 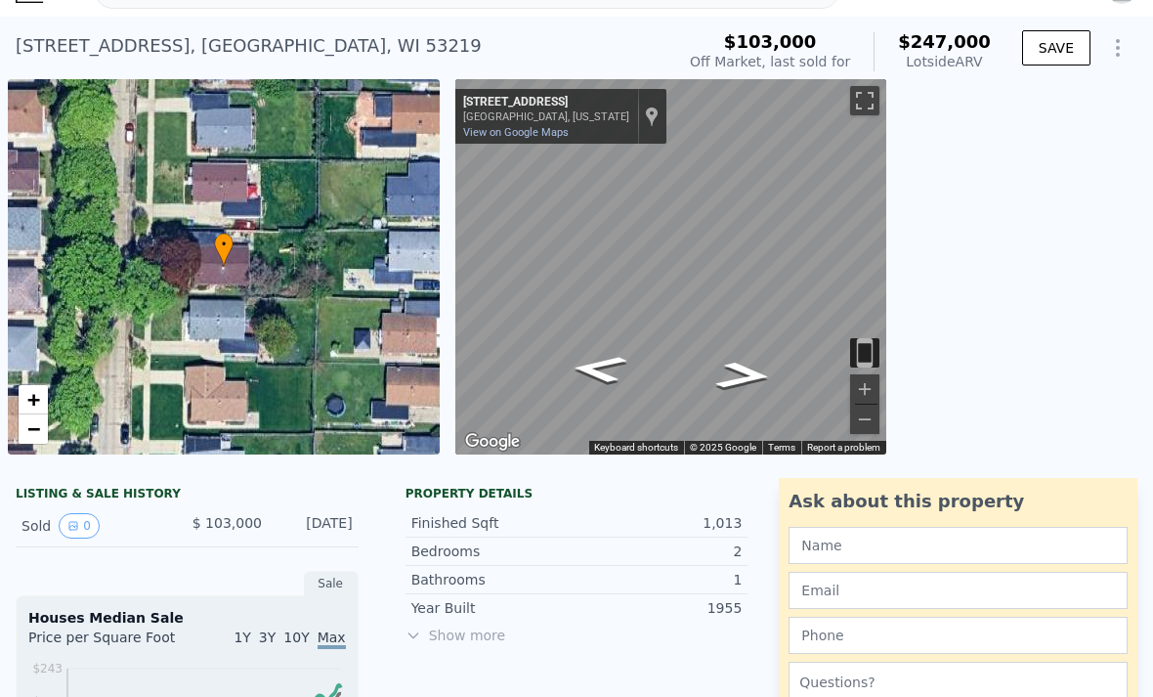 What do you see at coordinates (47, 668) in the screenshot?
I see `tspan: $243` at bounding box center [47, 668].